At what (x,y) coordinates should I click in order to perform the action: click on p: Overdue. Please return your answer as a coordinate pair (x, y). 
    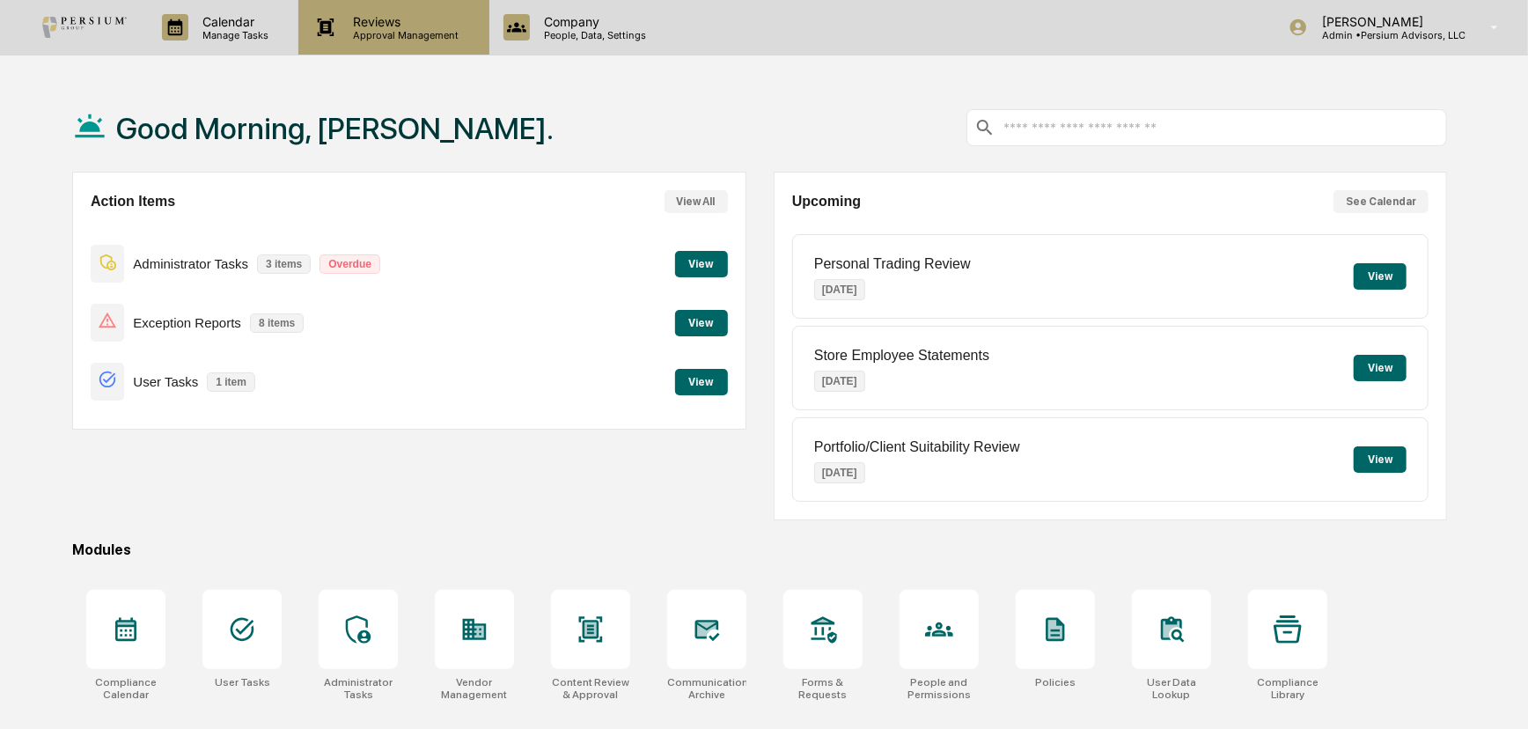
    Looking at the image, I should click on (349, 264).